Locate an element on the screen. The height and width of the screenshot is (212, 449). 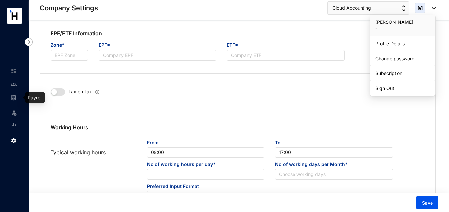
li: Payroll is located at coordinates (13, 97).